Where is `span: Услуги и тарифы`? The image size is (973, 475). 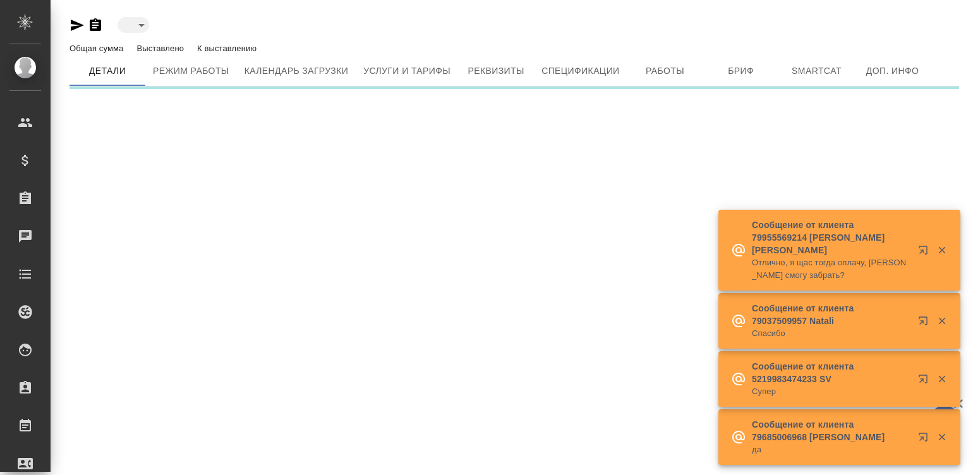
span: Услуги и тарифы is located at coordinates (407, 71).